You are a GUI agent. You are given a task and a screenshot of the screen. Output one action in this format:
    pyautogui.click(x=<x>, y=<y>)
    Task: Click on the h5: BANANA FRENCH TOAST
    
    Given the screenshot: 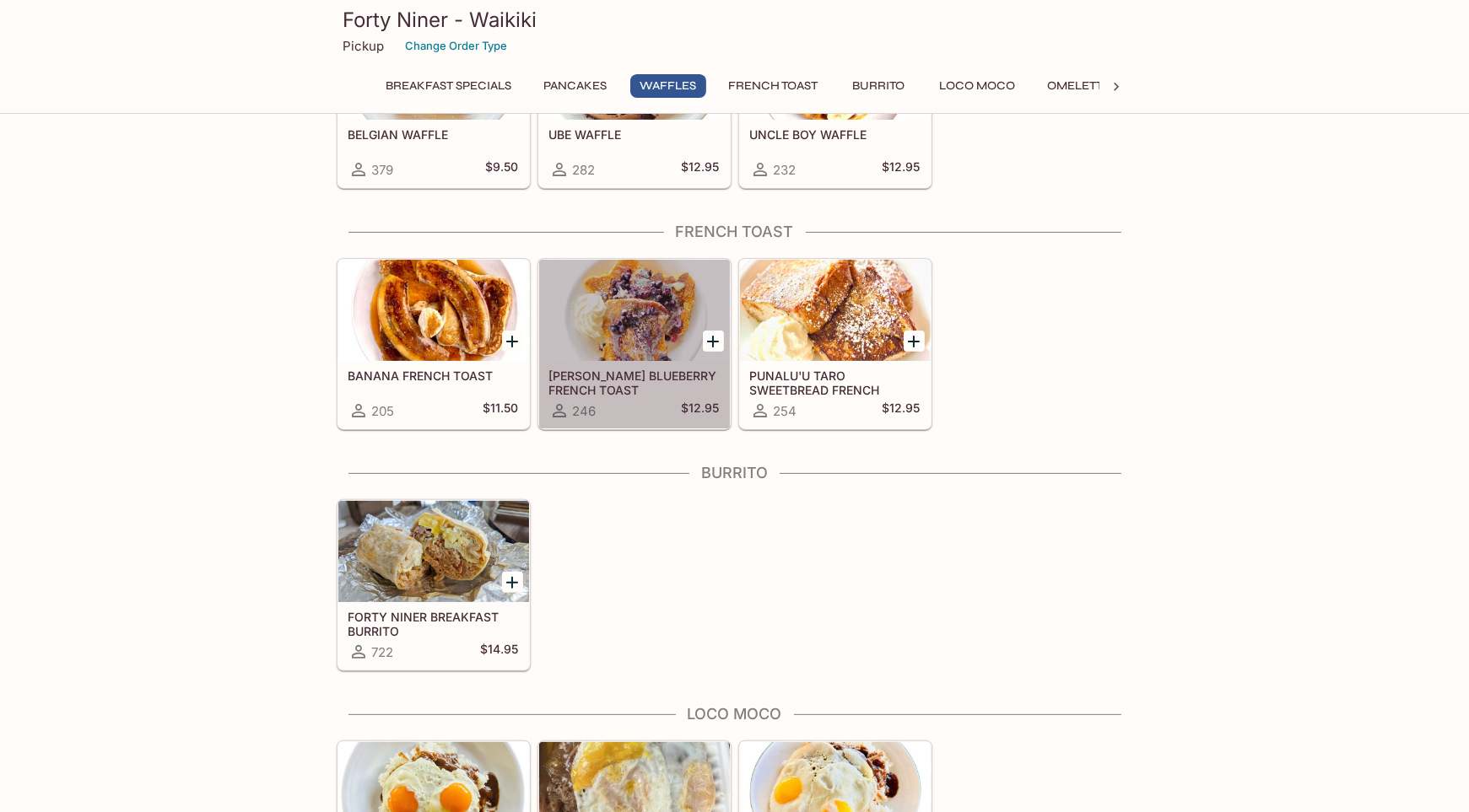 What is the action you would take?
    pyautogui.click(x=433, y=375)
    